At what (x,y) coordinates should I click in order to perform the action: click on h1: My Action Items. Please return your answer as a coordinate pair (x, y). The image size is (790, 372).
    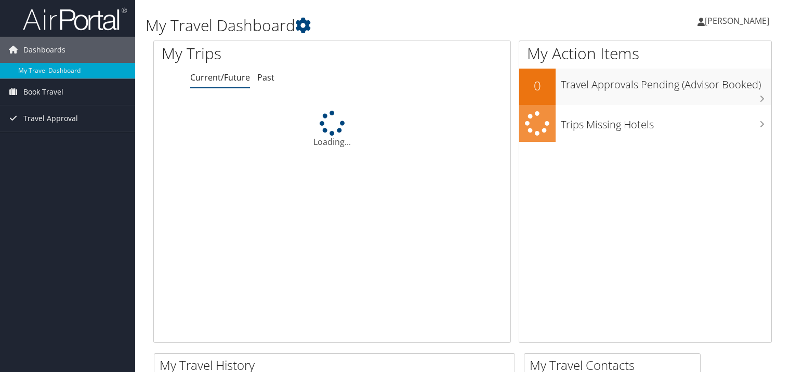
    Looking at the image, I should click on (645, 54).